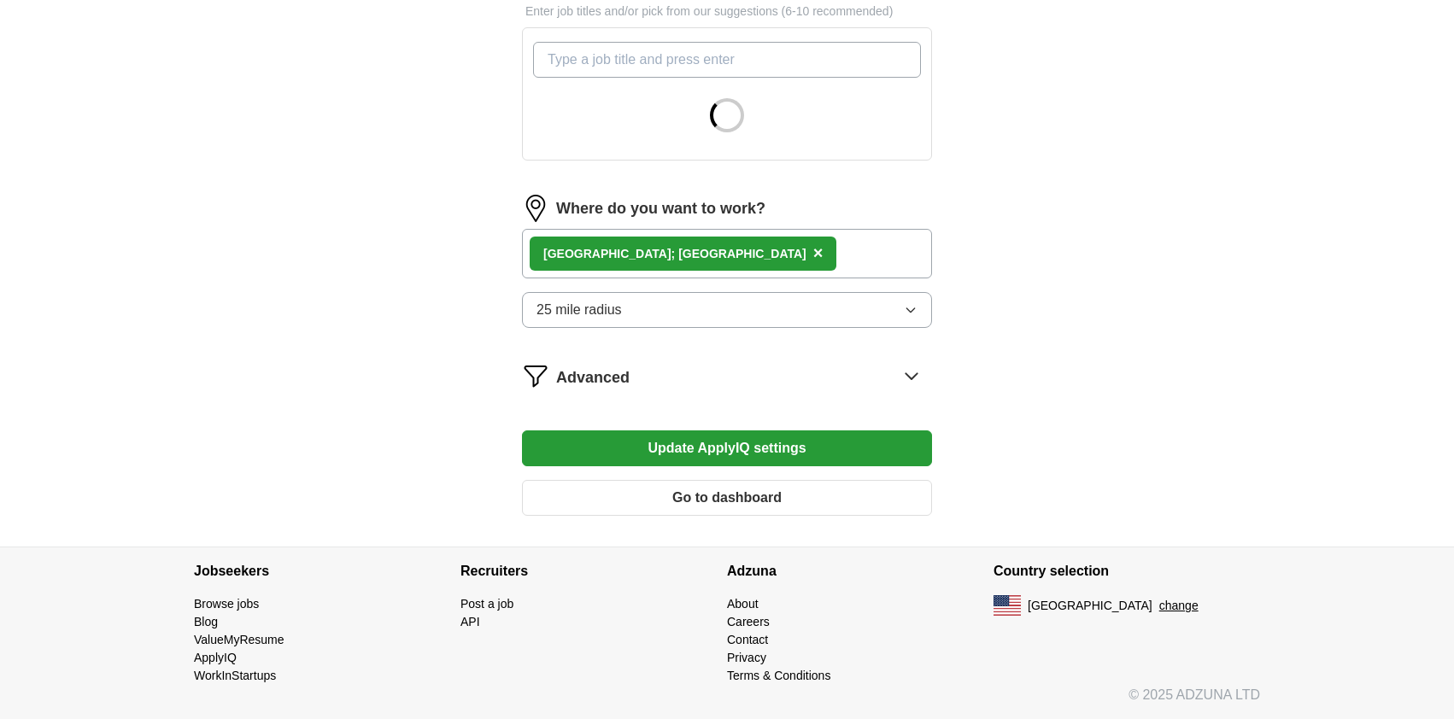 Image resolution: width=1454 pixels, height=719 pixels. What do you see at coordinates (206, 622) in the screenshot?
I see `a: Blog` at bounding box center [206, 622].